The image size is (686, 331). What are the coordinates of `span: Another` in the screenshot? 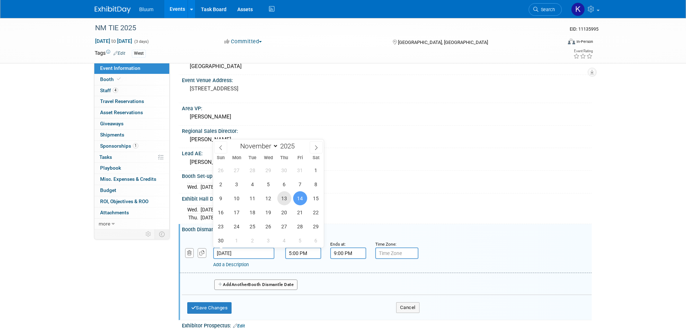 It's located at (240, 285).